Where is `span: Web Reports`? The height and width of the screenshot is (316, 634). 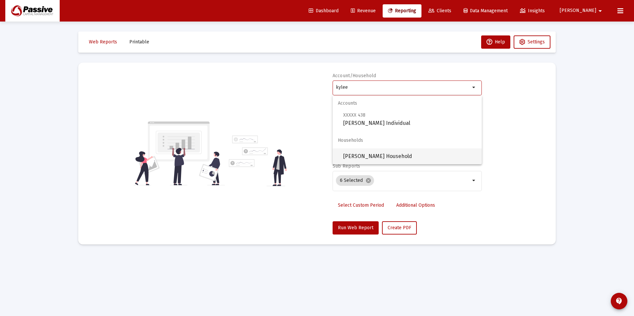
span: Web Reports is located at coordinates (103, 42).